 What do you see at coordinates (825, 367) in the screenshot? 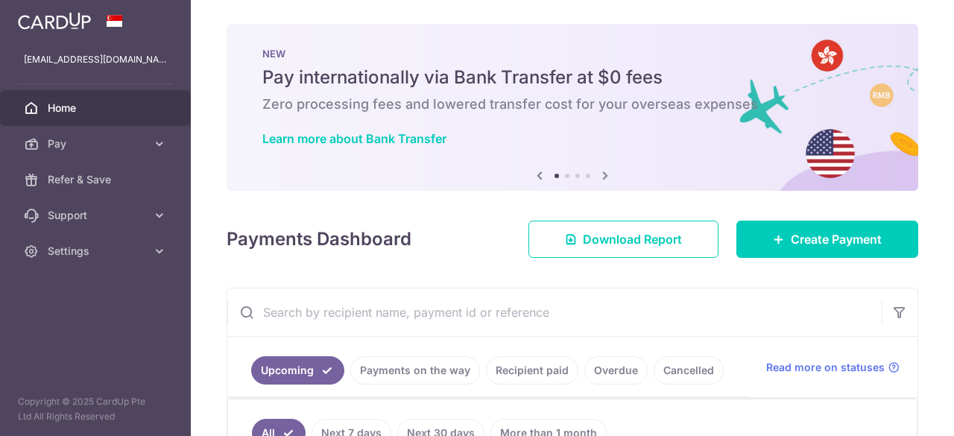
I see `span: Read more on statuses` at bounding box center [825, 367].